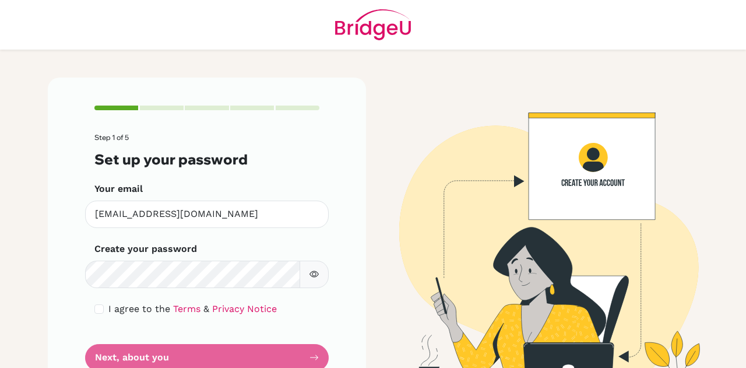 This screenshot has width=746, height=368. Describe the element at coordinates (118, 189) in the screenshot. I see `label: Your email` at that location.